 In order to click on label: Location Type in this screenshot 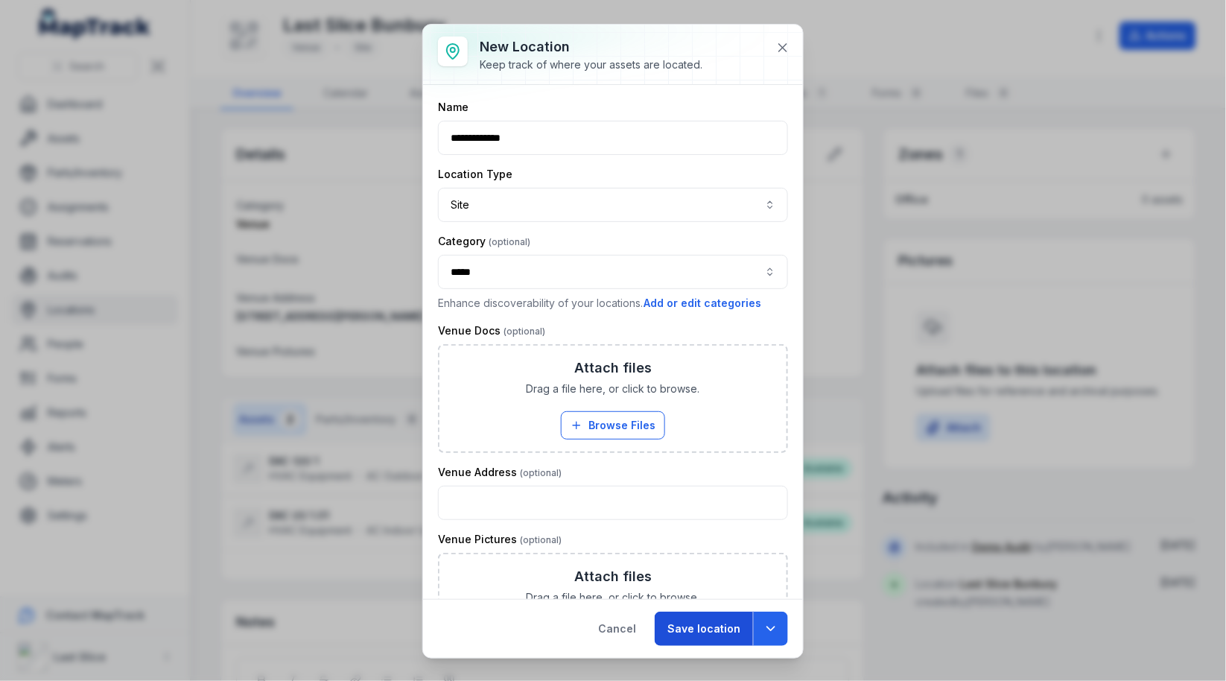, I will do `click(475, 174)`.